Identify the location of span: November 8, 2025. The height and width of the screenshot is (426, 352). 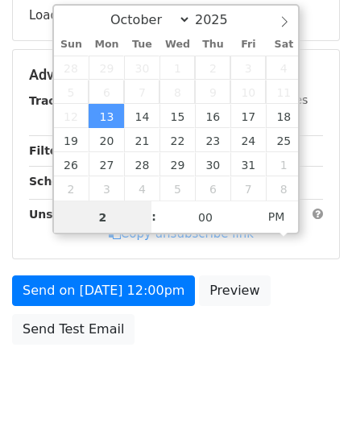
(284, 188).